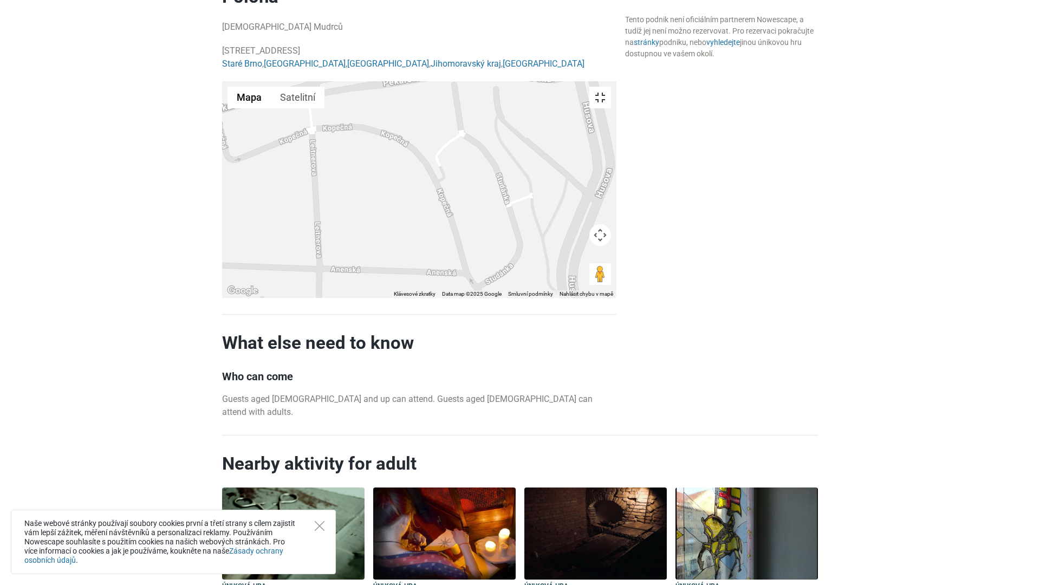 The image size is (1040, 585). I want to click on button: Přetažením panáčka na mapu otevřete Street View, so click(600, 274).